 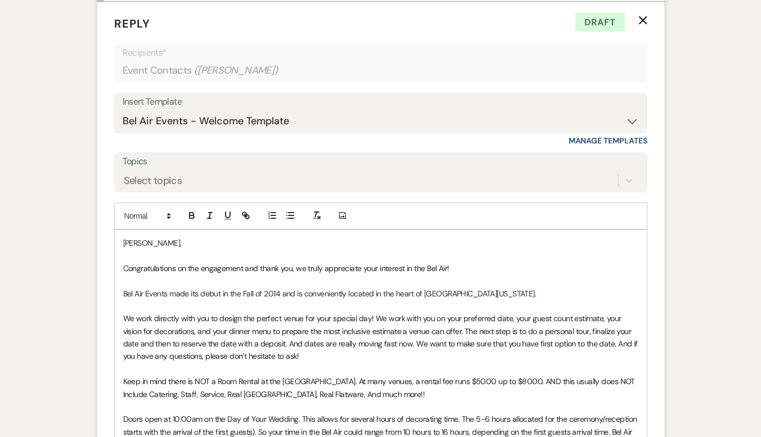 I want to click on div: Insert Template, so click(x=381, y=102).